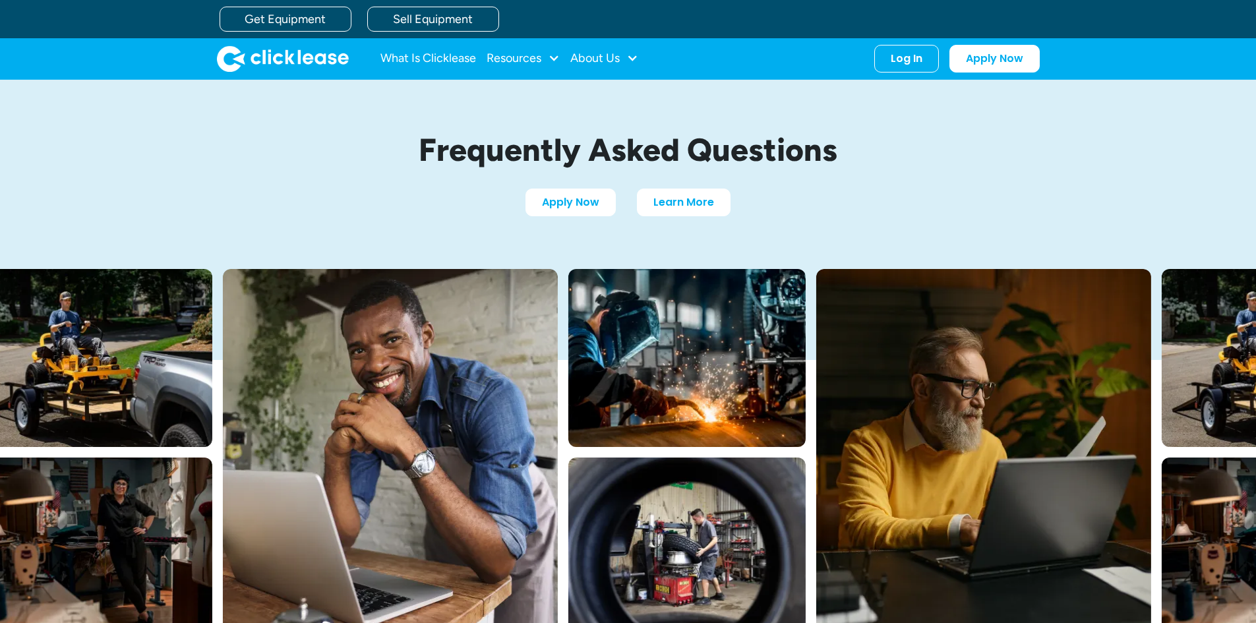 Image resolution: width=1256 pixels, height=623 pixels. What do you see at coordinates (433, 19) in the screenshot?
I see `a: Sell Equipment` at bounding box center [433, 19].